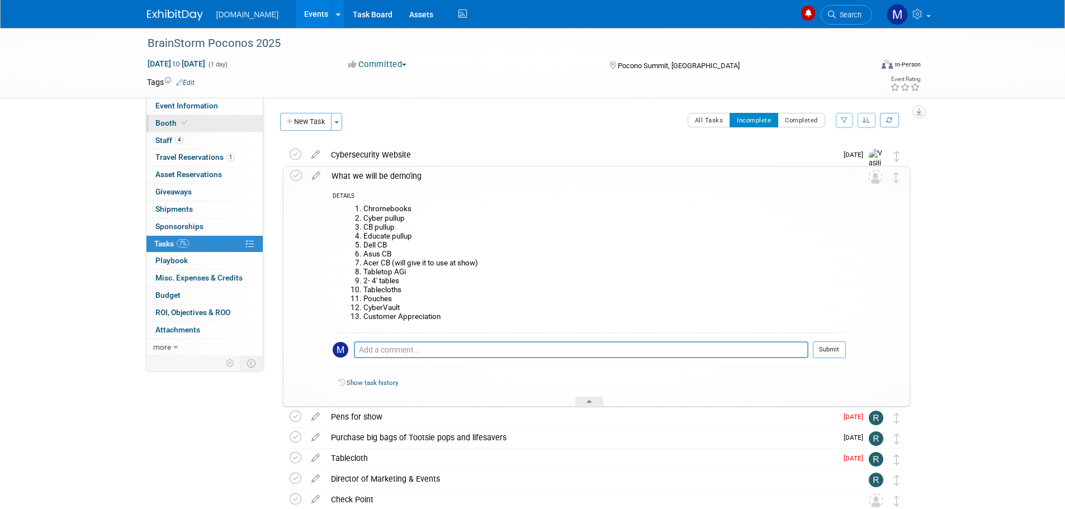 The width and height of the screenshot is (1065, 509). Describe the element at coordinates (863, 67) in the screenshot. I see `div: Event Format` at that location.